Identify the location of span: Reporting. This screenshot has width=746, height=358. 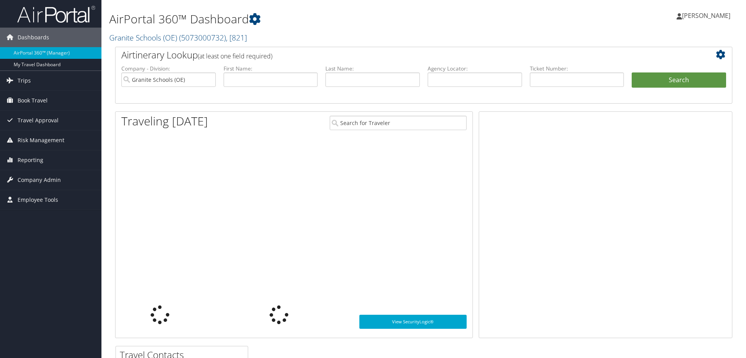
(30, 160).